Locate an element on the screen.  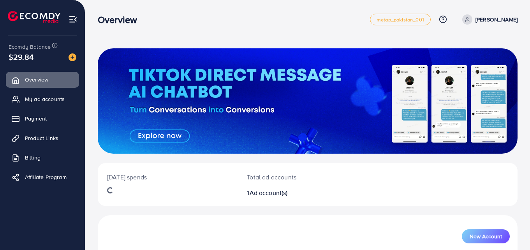
span: Product Links is located at coordinates (42, 138).